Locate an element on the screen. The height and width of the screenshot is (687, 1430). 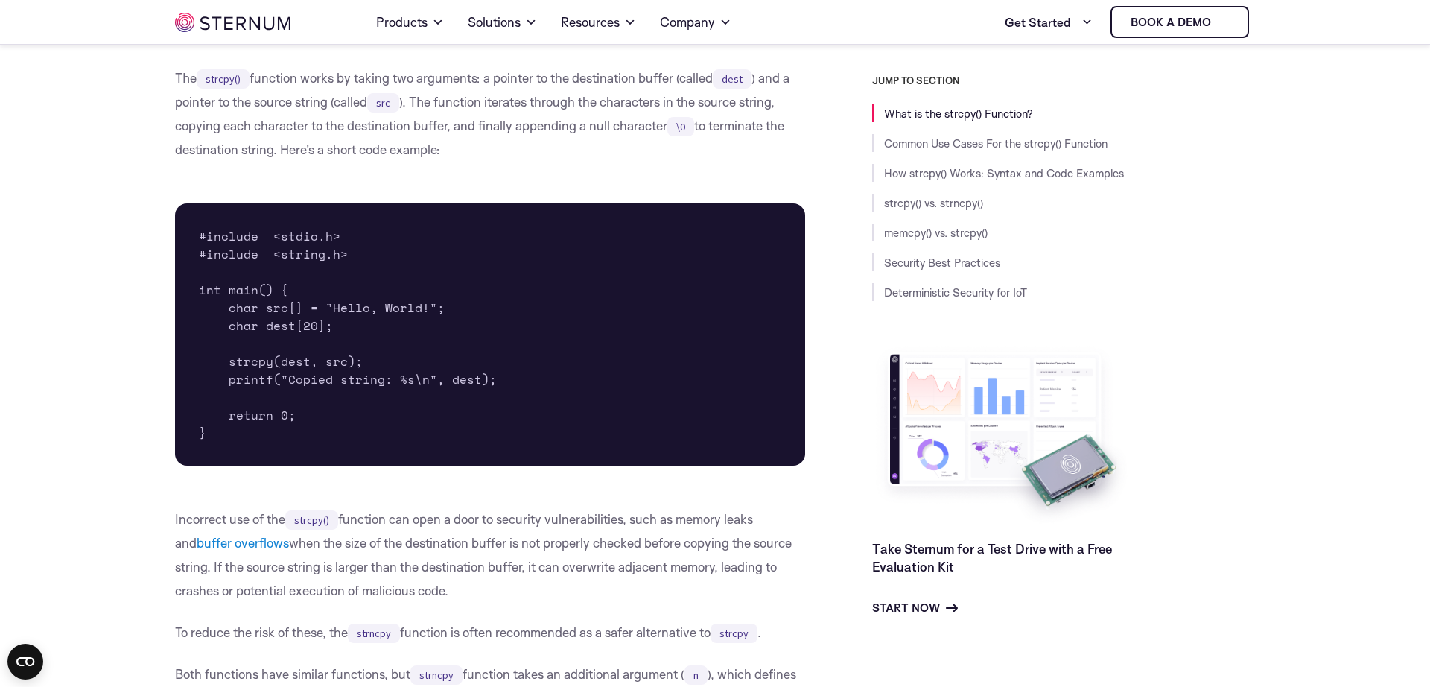
code: \0 is located at coordinates (681, 127).